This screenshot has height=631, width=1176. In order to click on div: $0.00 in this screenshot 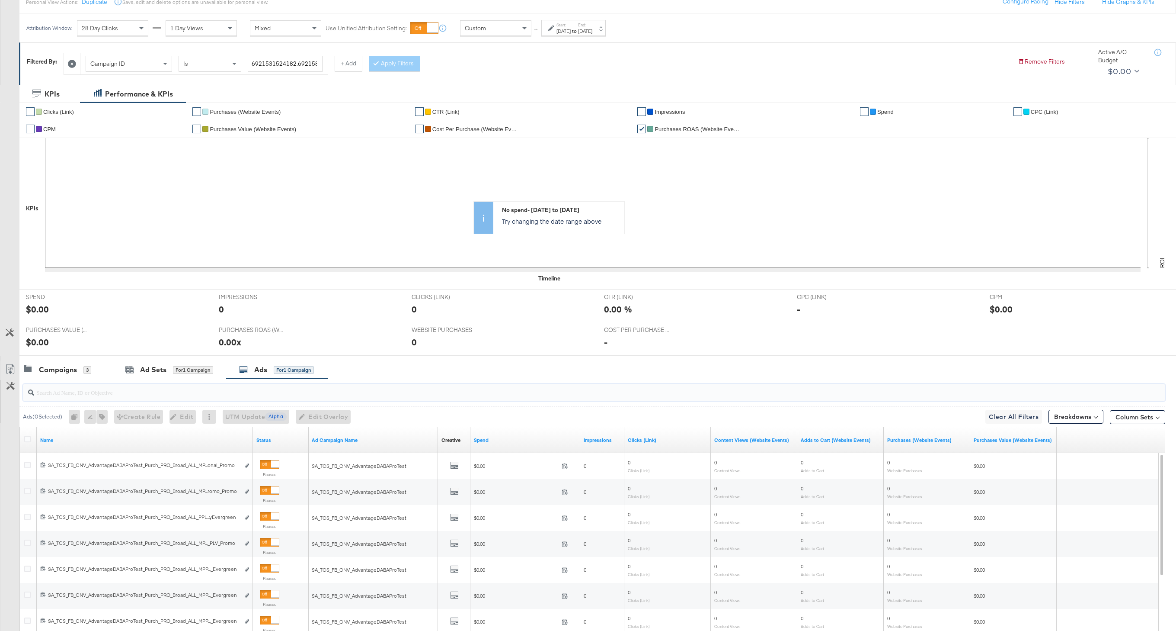, I will do `click(1001, 309)`.